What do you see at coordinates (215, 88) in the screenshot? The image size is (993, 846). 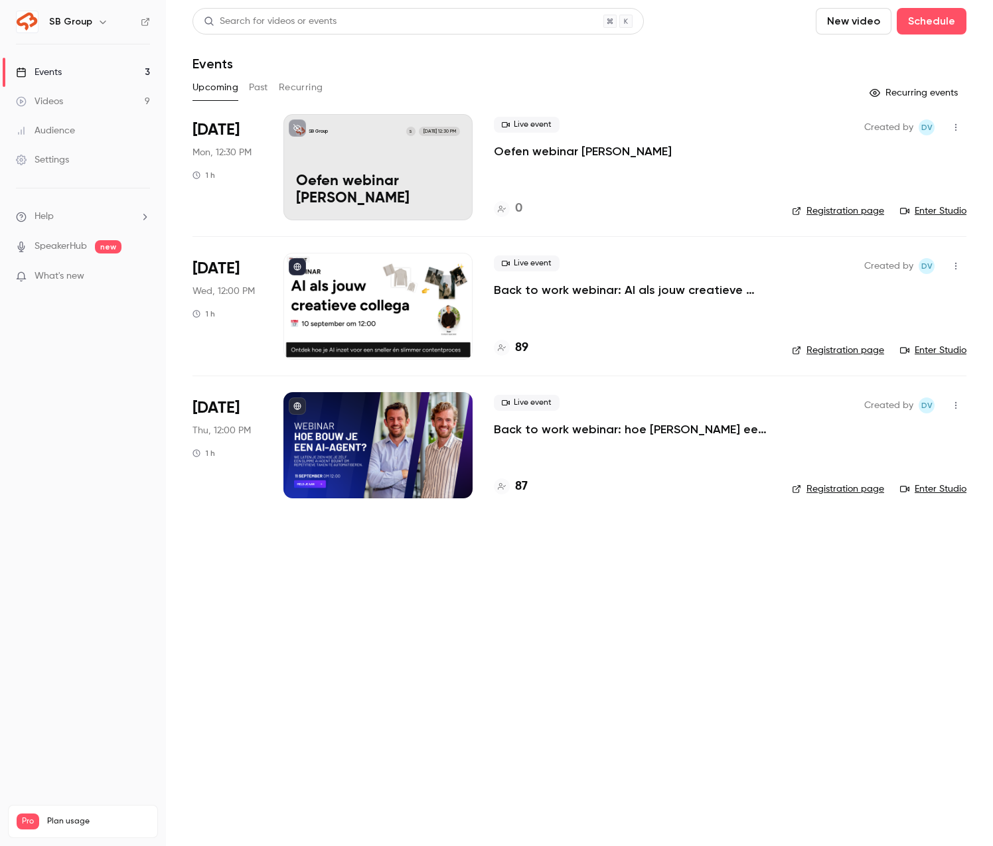 I see `button: Upcoming` at bounding box center [215, 88].